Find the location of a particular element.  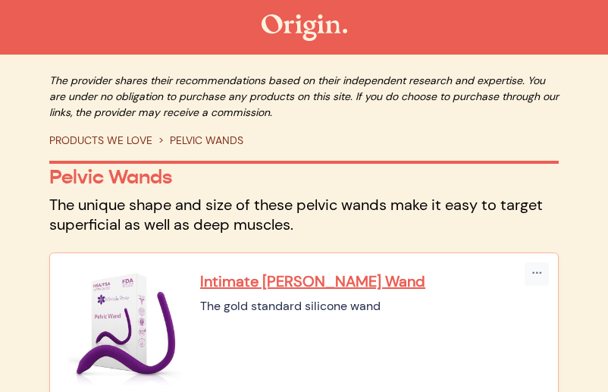

p: The unique shape and size of these pelvic wands make it easy to target superficial as well as dee... is located at coordinates (304, 214).